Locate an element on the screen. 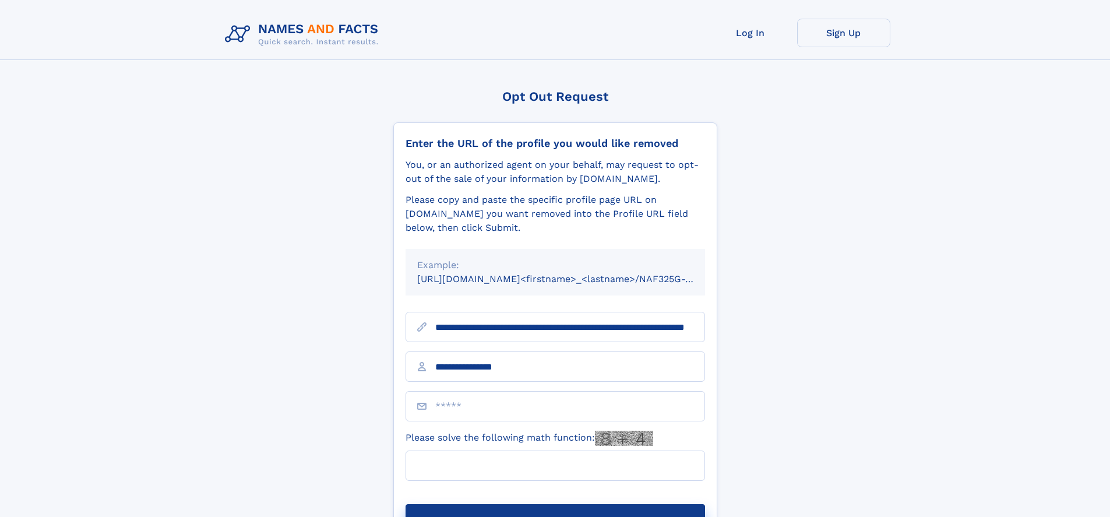  div: Opt Out Request is located at coordinates (555, 96).